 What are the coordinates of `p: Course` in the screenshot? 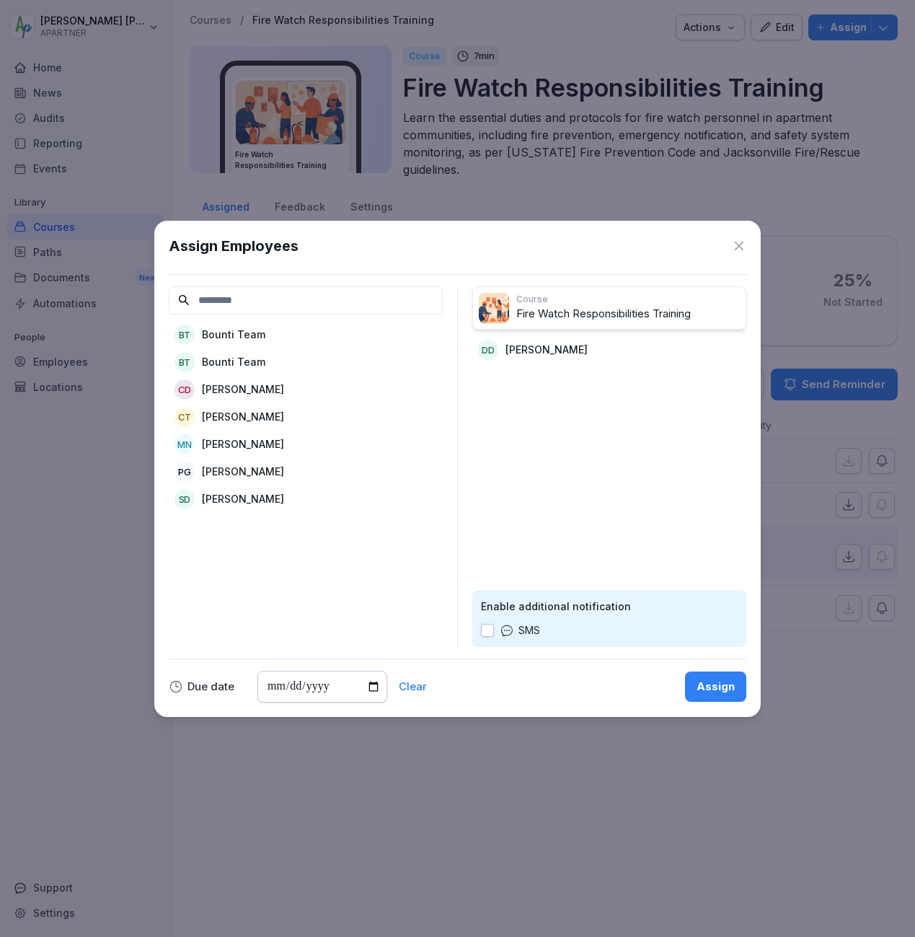 It's located at (628, 299).